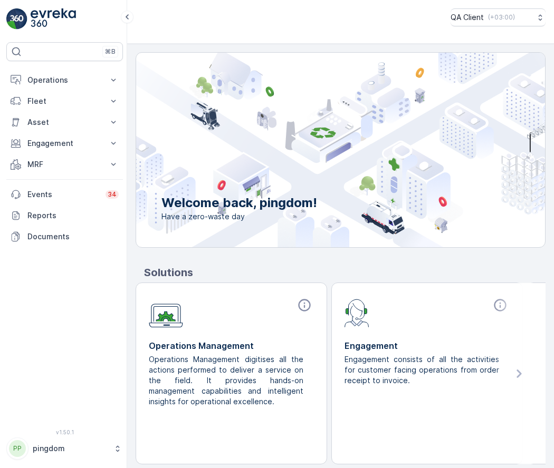 Image resolution: width=554 pixels, height=468 pixels. I want to click on p: pingdom, so click(70, 449).